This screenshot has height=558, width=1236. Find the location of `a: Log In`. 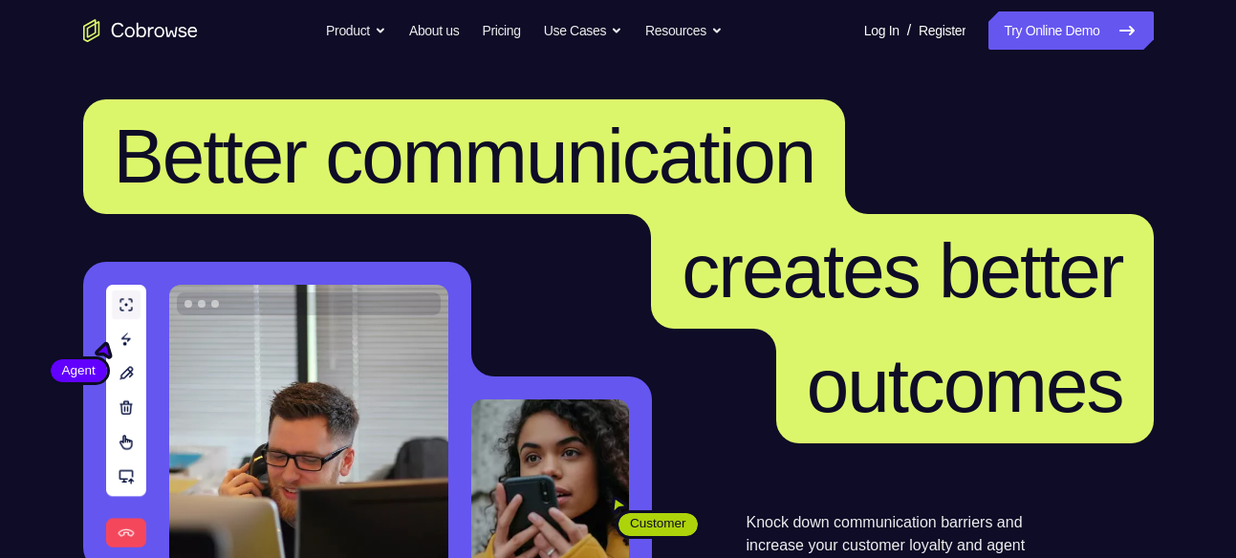

a: Log In is located at coordinates (881, 31).